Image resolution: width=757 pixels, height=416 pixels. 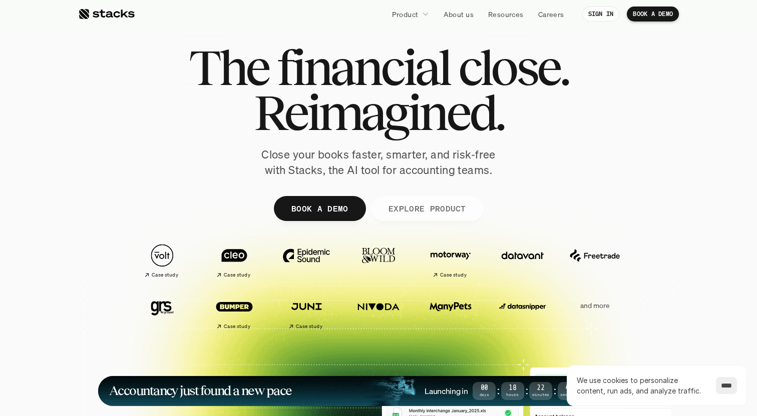 I want to click on p: Close your books faster, smarter, and risk-free with Stacks, the AI tool for accounting teams., so click(x=378, y=163).